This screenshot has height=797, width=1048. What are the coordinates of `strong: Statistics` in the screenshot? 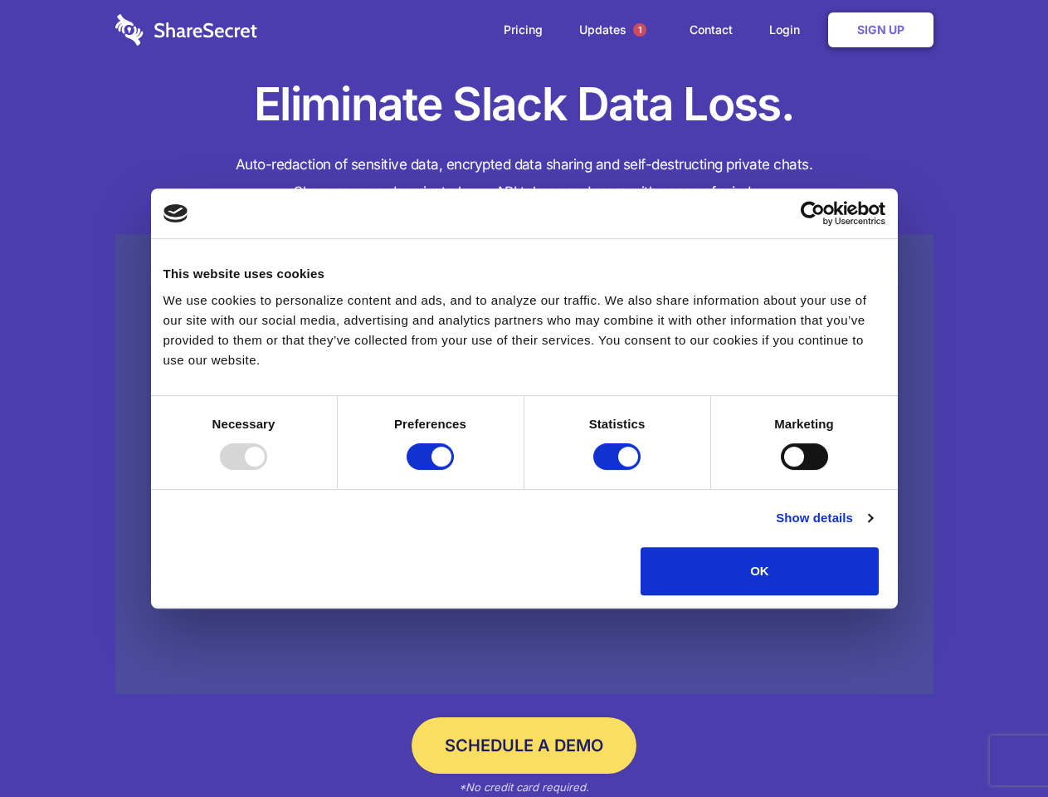 It's located at (618, 423).